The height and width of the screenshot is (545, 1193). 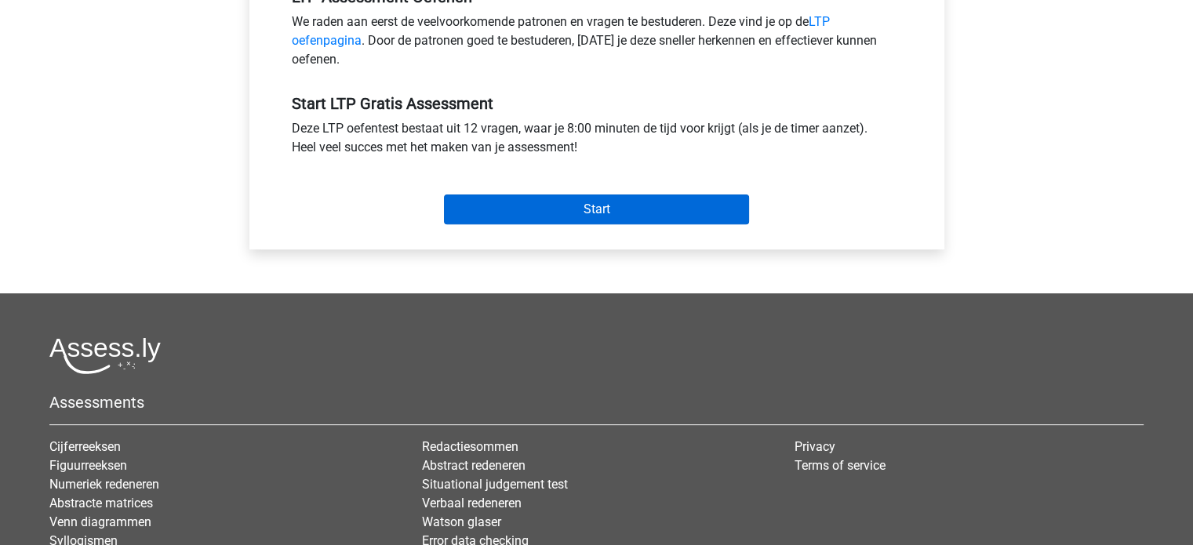 I want to click on a: Watson glaser, so click(x=461, y=521).